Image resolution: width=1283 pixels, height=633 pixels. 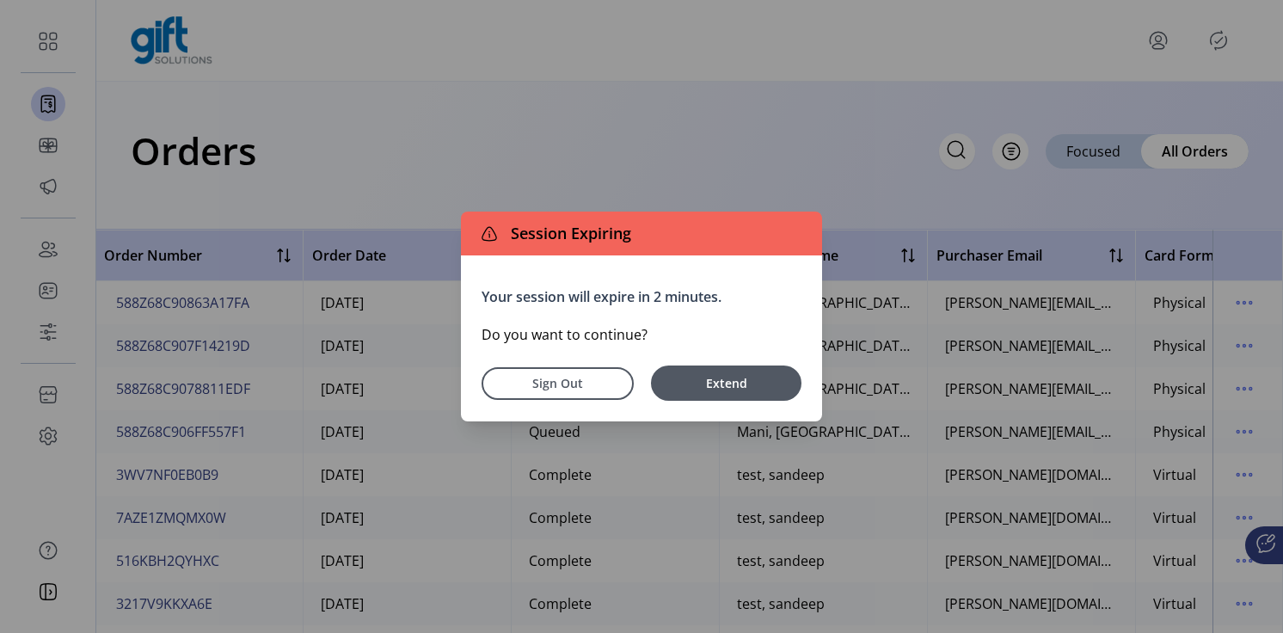 I want to click on p: Do you want to continue?, so click(x=641, y=334).